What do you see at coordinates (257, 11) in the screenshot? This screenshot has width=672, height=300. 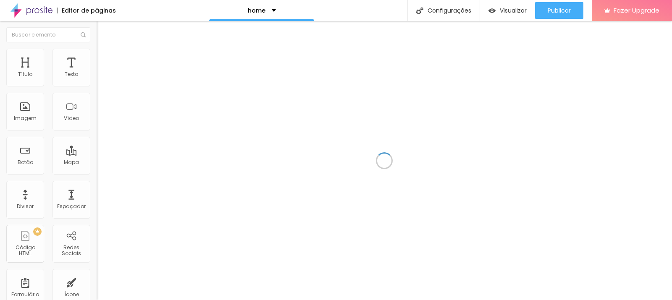 I see `p: home` at bounding box center [257, 11].